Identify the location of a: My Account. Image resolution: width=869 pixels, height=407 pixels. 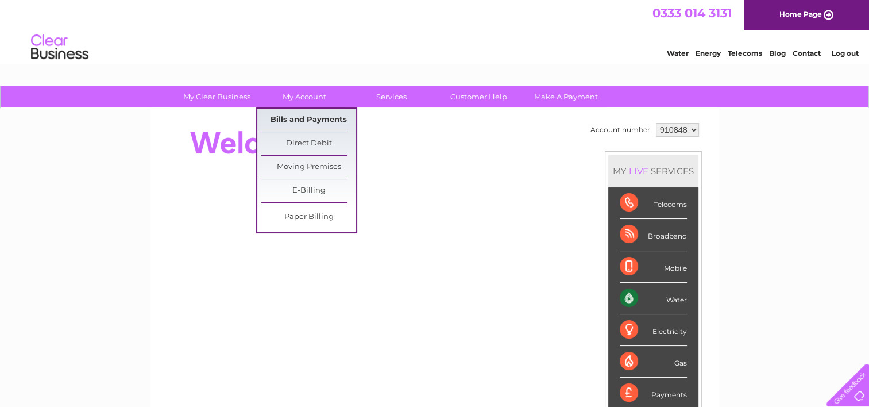
(304, 96).